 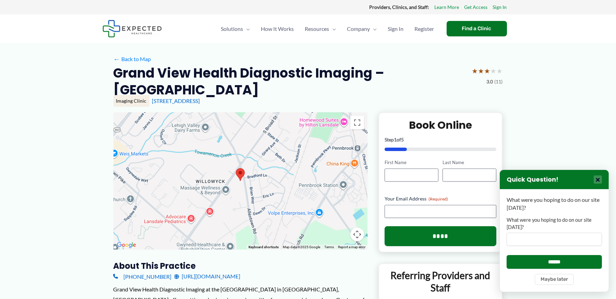 What do you see at coordinates (132, 59) in the screenshot?
I see `a: ←Back to Map` at bounding box center [132, 59].